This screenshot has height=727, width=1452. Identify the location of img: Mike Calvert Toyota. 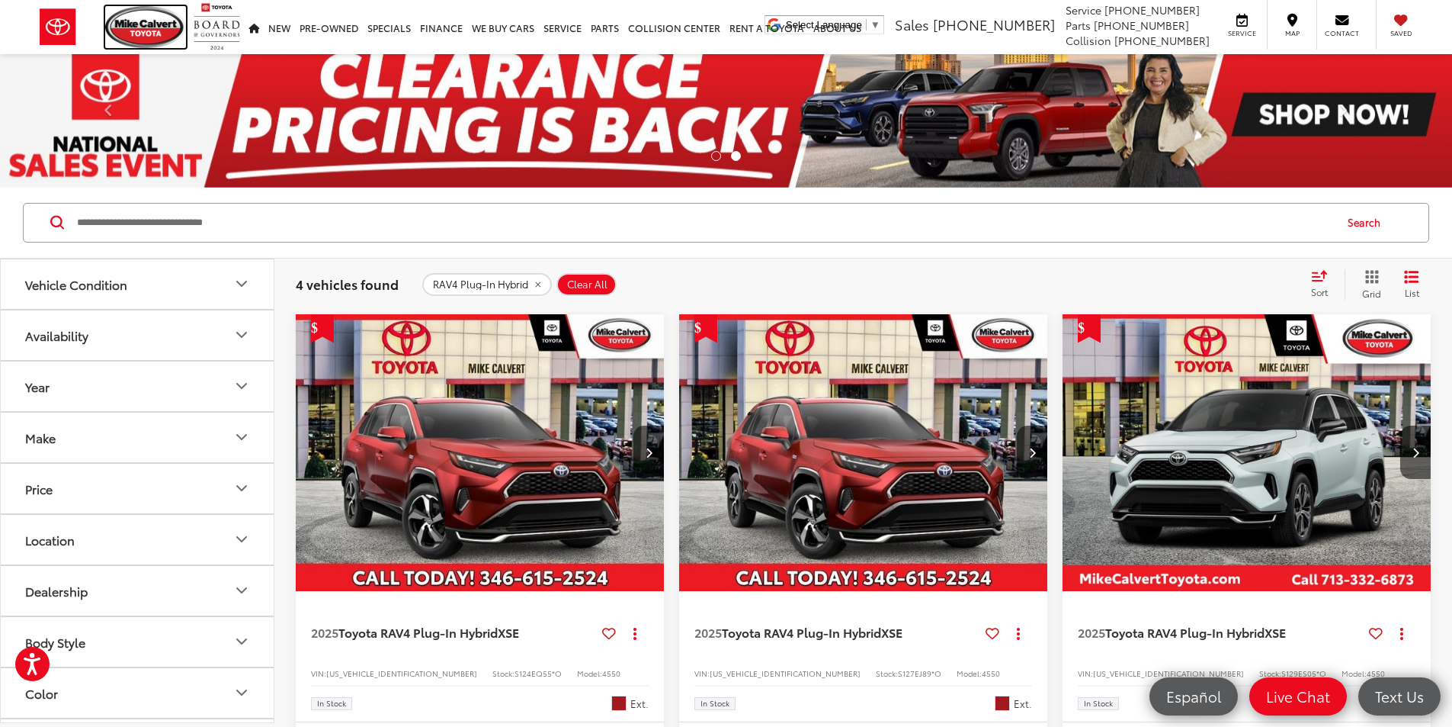
(146, 27).